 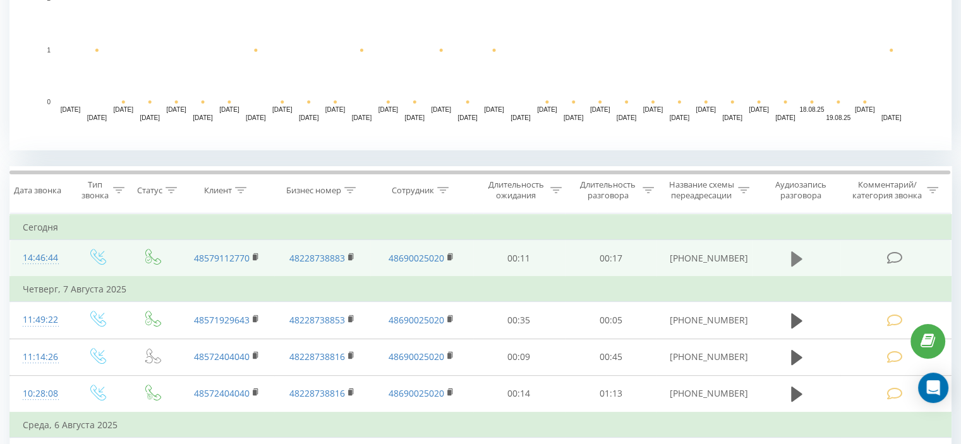 I want to click on td: Сегодня, so click(x=481, y=227).